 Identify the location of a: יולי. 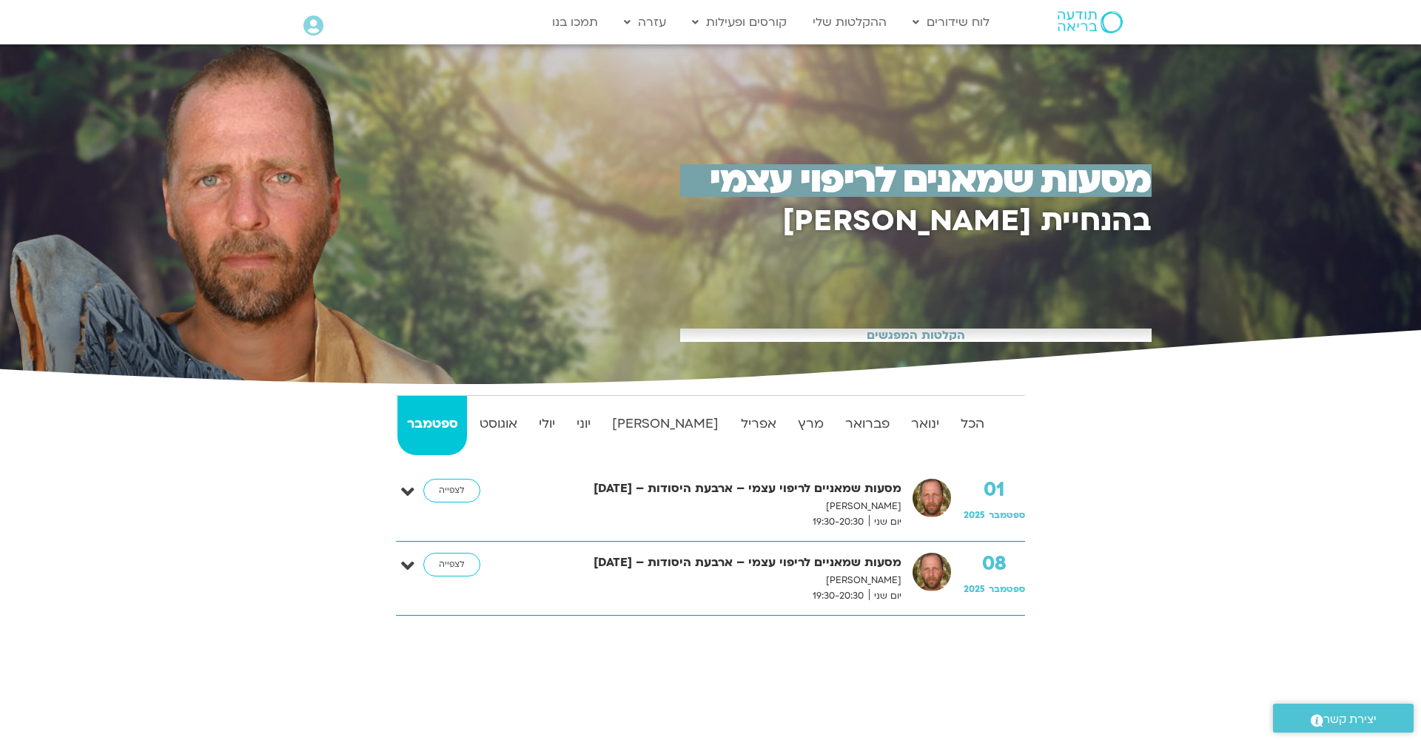
(546, 426).